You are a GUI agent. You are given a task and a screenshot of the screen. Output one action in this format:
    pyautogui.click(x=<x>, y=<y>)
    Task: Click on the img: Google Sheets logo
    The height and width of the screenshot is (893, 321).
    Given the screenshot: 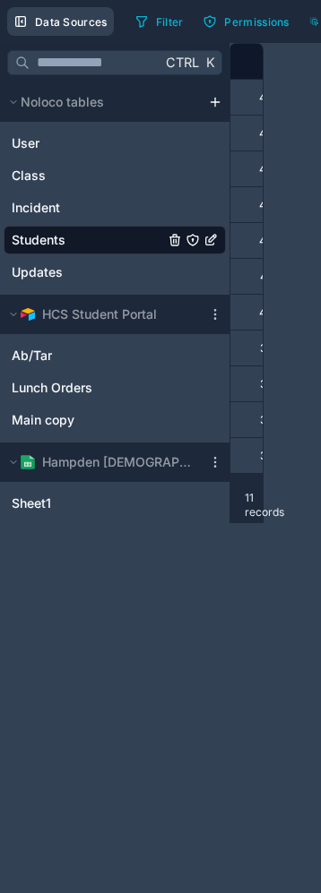 What is the action you would take?
    pyautogui.click(x=28, y=462)
    